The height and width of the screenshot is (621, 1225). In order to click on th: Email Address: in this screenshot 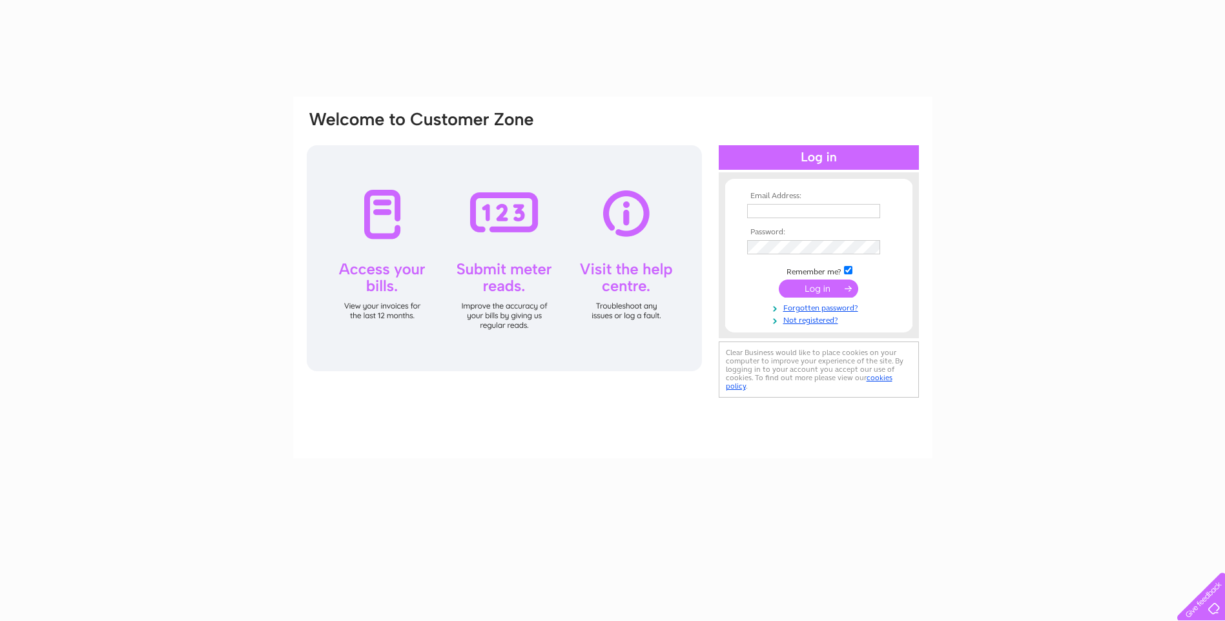, I will do `click(819, 196)`.